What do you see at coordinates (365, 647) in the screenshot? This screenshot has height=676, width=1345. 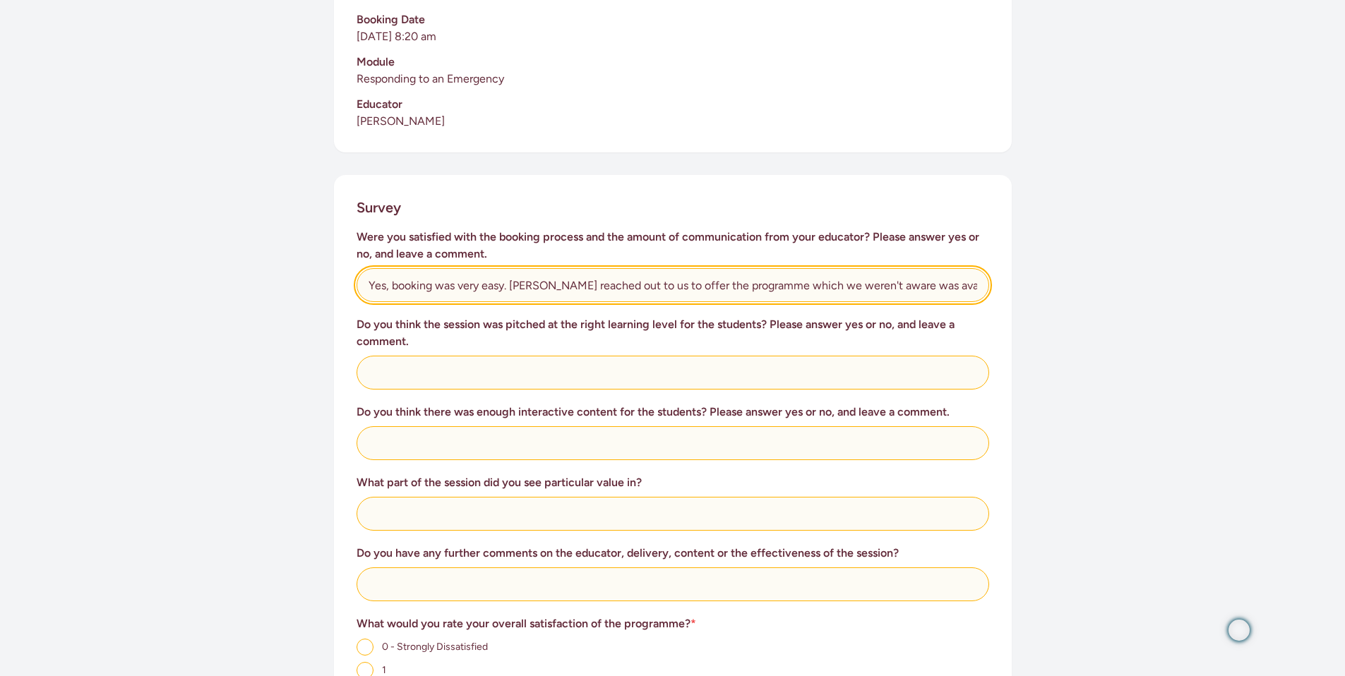 I see `input: 0 - Strongly Dissatisfied` at bounding box center [365, 647].